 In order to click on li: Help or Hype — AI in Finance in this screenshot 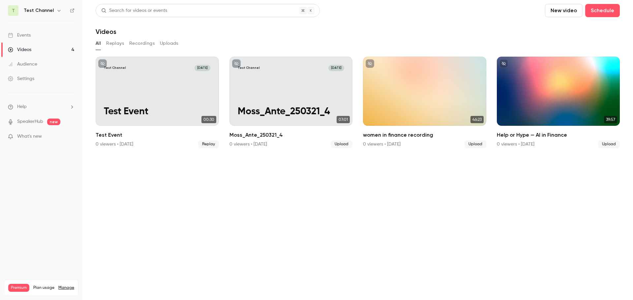, I will do `click(558, 103)`.